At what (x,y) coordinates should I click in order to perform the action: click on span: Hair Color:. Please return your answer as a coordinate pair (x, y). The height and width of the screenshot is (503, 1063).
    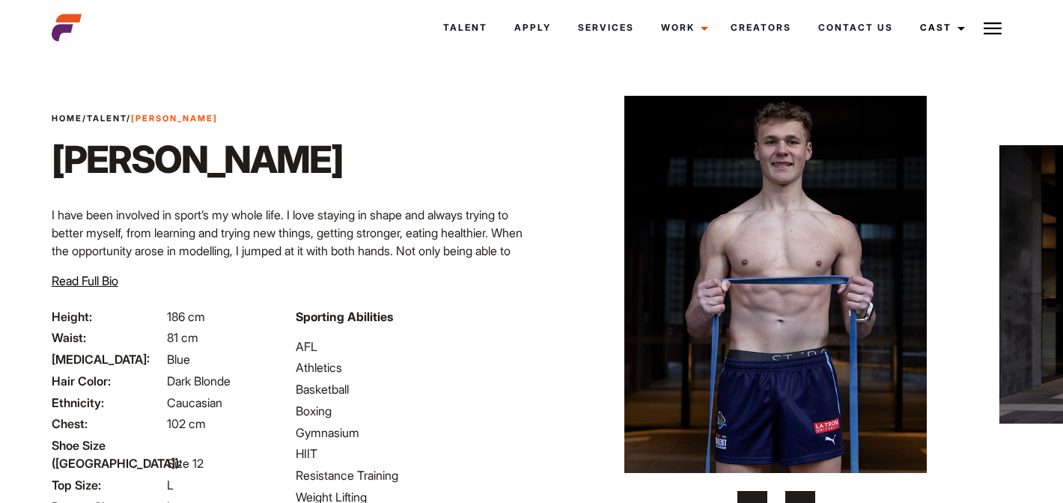
    Looking at the image, I should click on (108, 381).